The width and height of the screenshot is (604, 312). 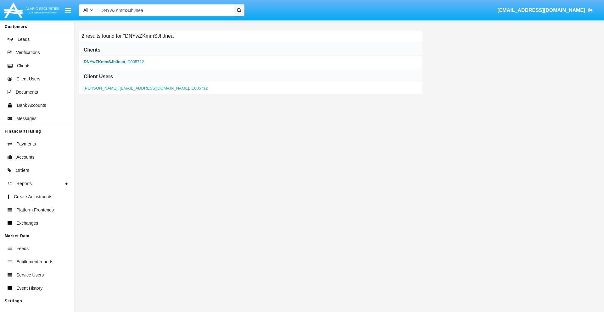 I want to click on b: DNYwZKmmSJhJnea, so click(x=104, y=62).